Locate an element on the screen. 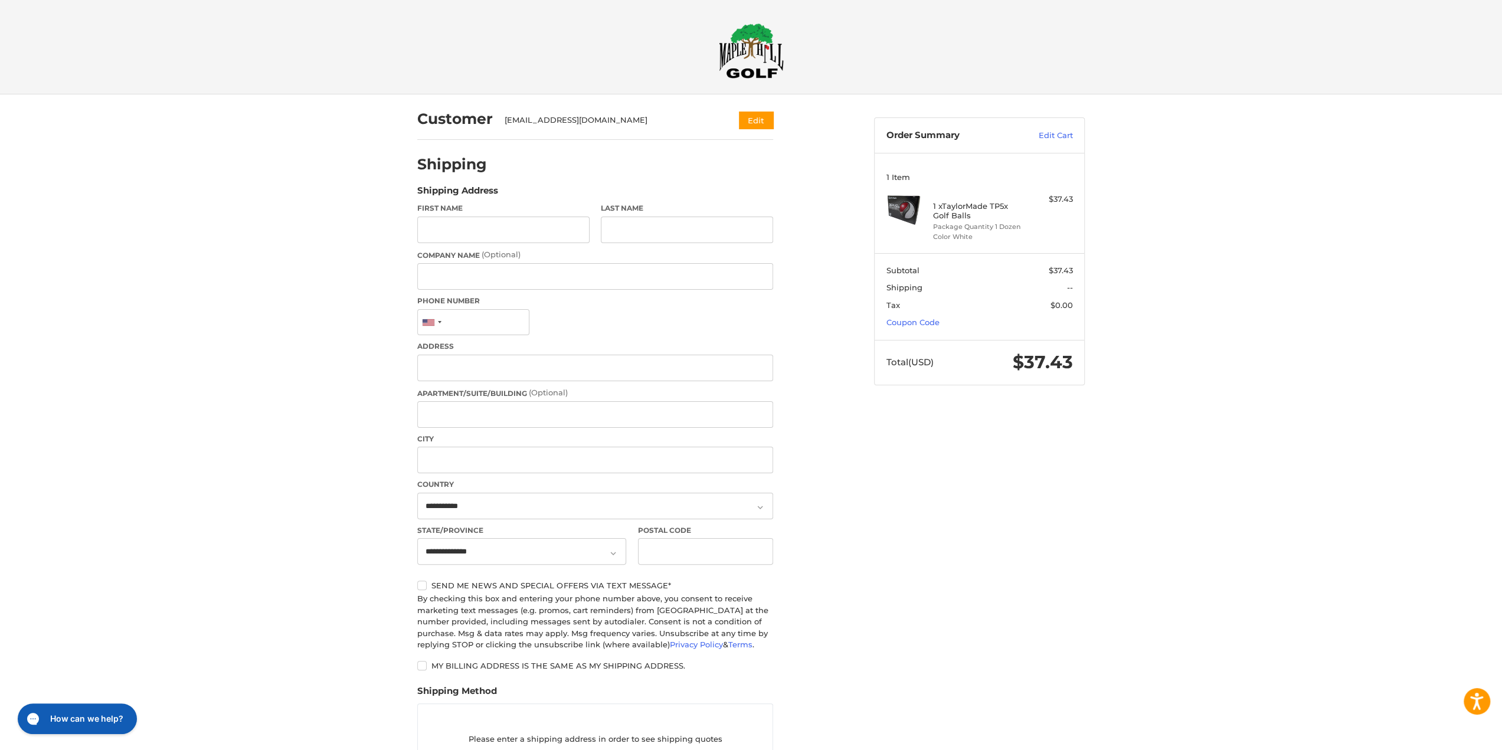 This screenshot has height=750, width=1502. label: Company Name is located at coordinates (595, 255).